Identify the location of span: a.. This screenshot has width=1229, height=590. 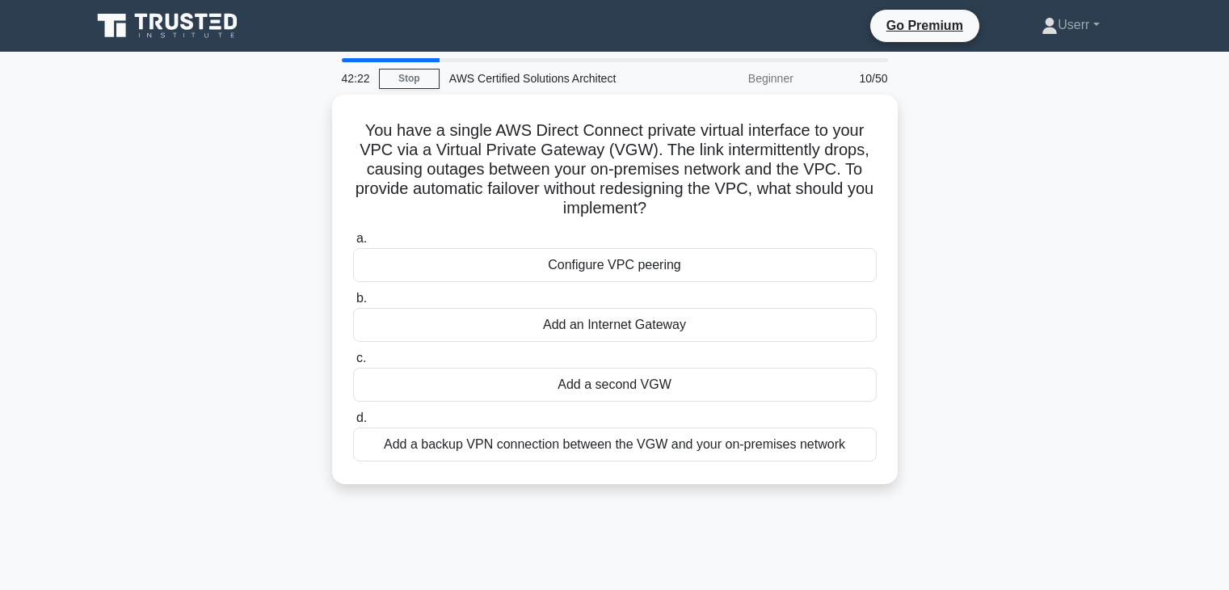
(361, 237).